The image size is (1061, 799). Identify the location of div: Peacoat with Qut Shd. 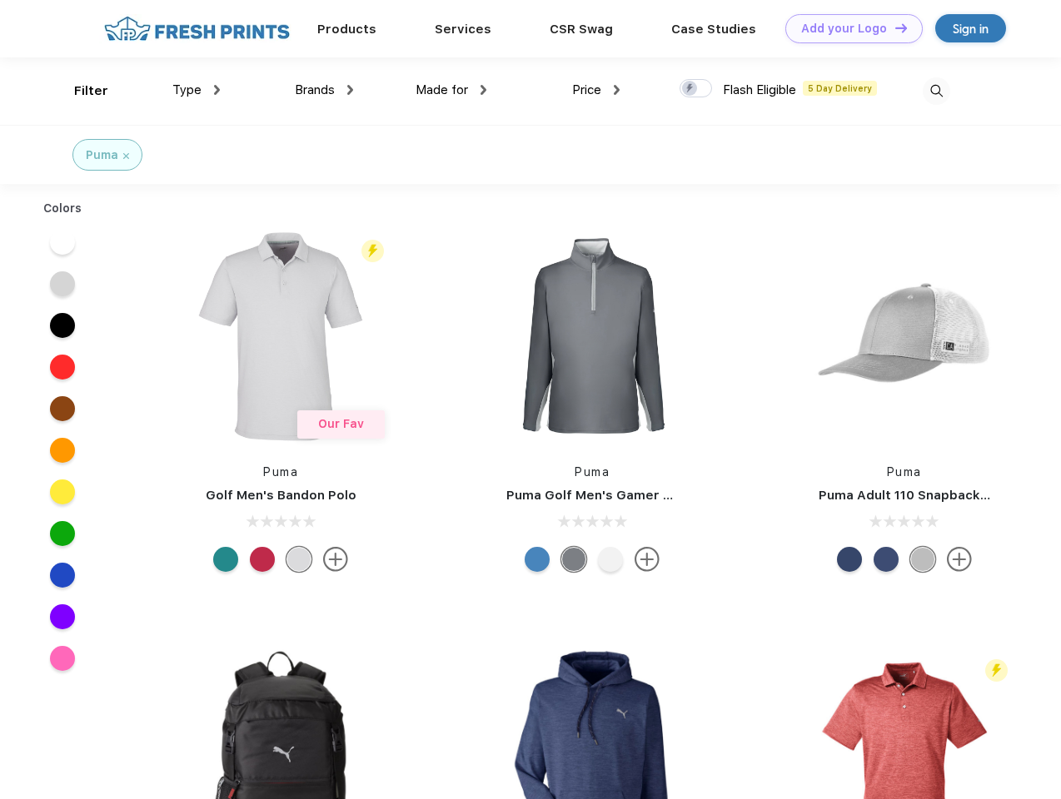
(849, 560).